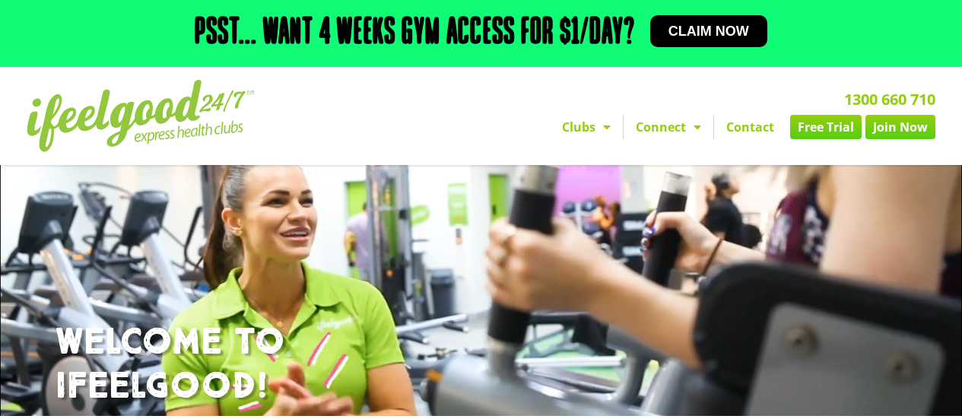 This screenshot has width=962, height=419. I want to click on h1: WELCOME TO IFEELGOOD!, so click(481, 364).